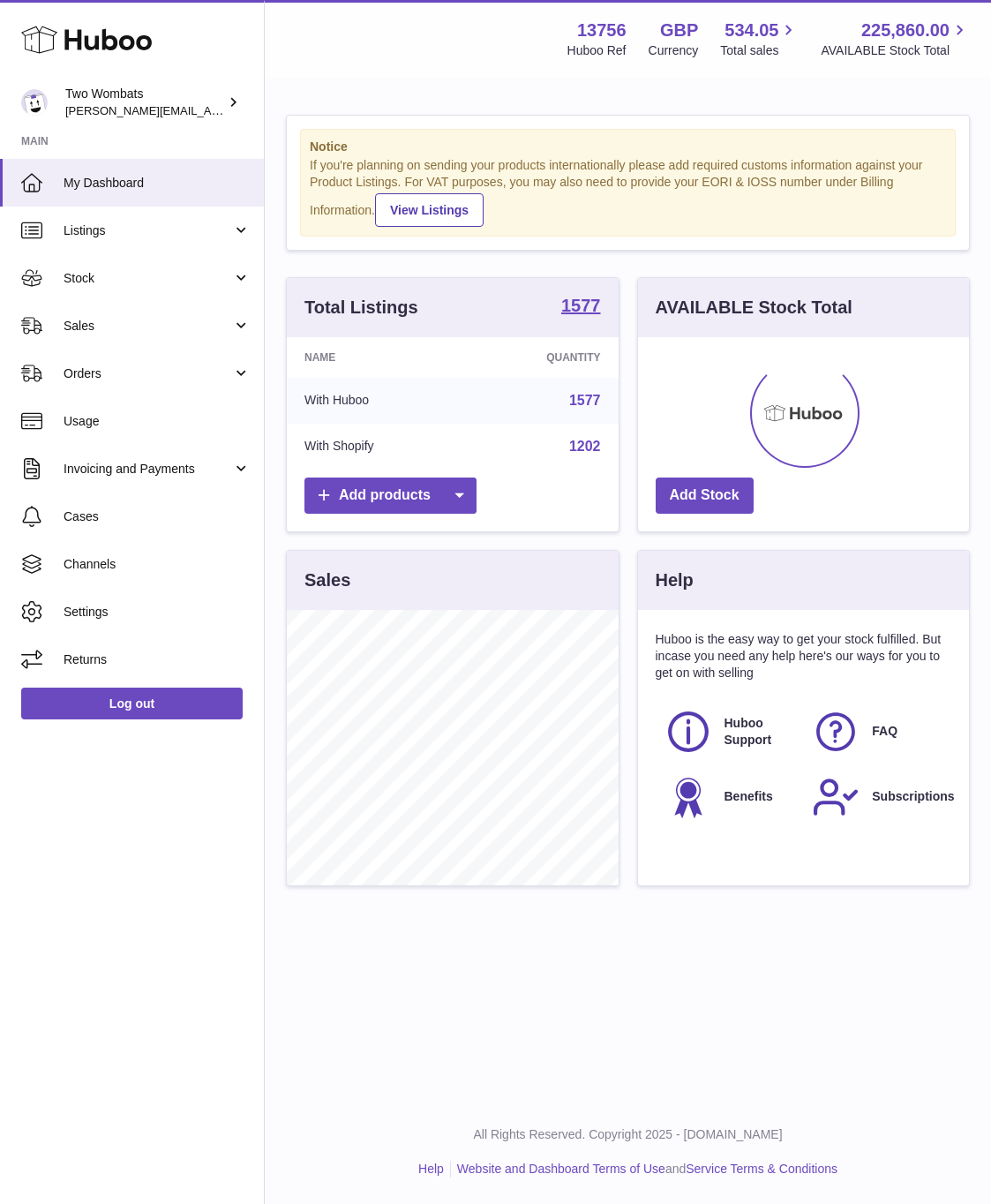 The height and width of the screenshot is (1204, 991). I want to click on span: FAQ, so click(884, 731).